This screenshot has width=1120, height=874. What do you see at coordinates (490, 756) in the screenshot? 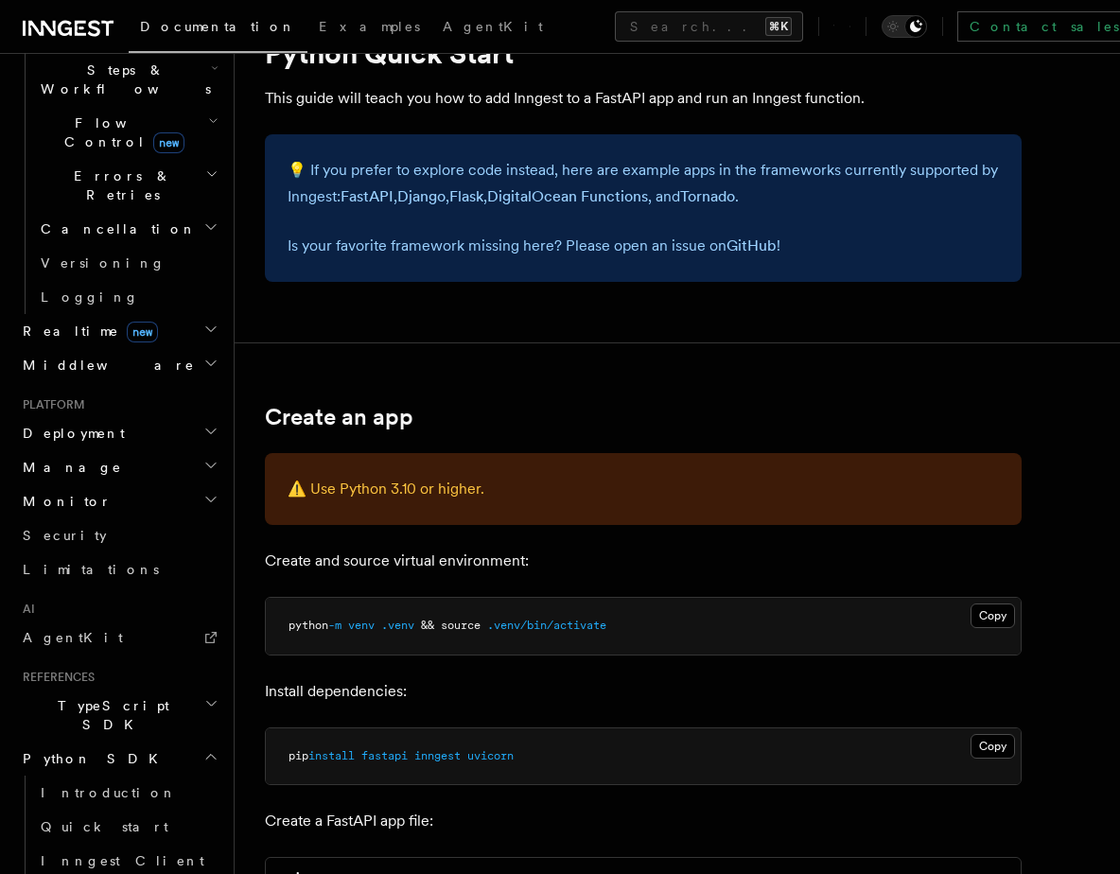
I see `span: uvicorn` at bounding box center [490, 756].